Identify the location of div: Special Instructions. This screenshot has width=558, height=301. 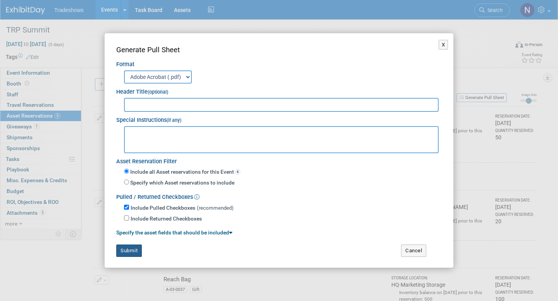
(279, 118).